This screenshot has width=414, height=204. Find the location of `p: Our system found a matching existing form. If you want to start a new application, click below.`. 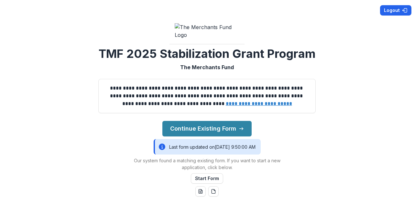

p: Our system found a matching existing form. If you want to start a new application, click below. is located at coordinates (207, 164).